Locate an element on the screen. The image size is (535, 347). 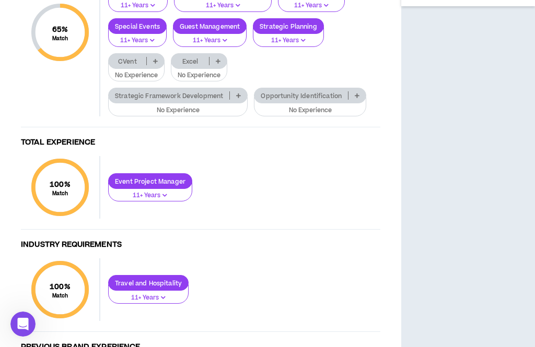
h4: Industry Requirements is located at coordinates (201, 245).